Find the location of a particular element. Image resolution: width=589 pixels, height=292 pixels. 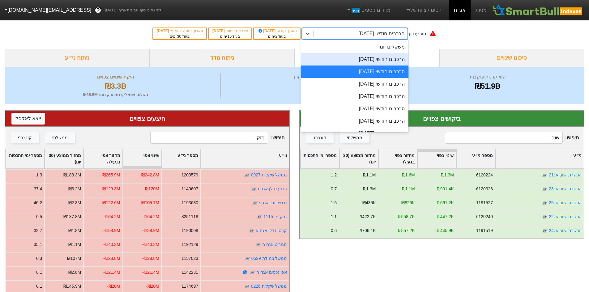

div: -₪64.2M is located at coordinates (112, 217).